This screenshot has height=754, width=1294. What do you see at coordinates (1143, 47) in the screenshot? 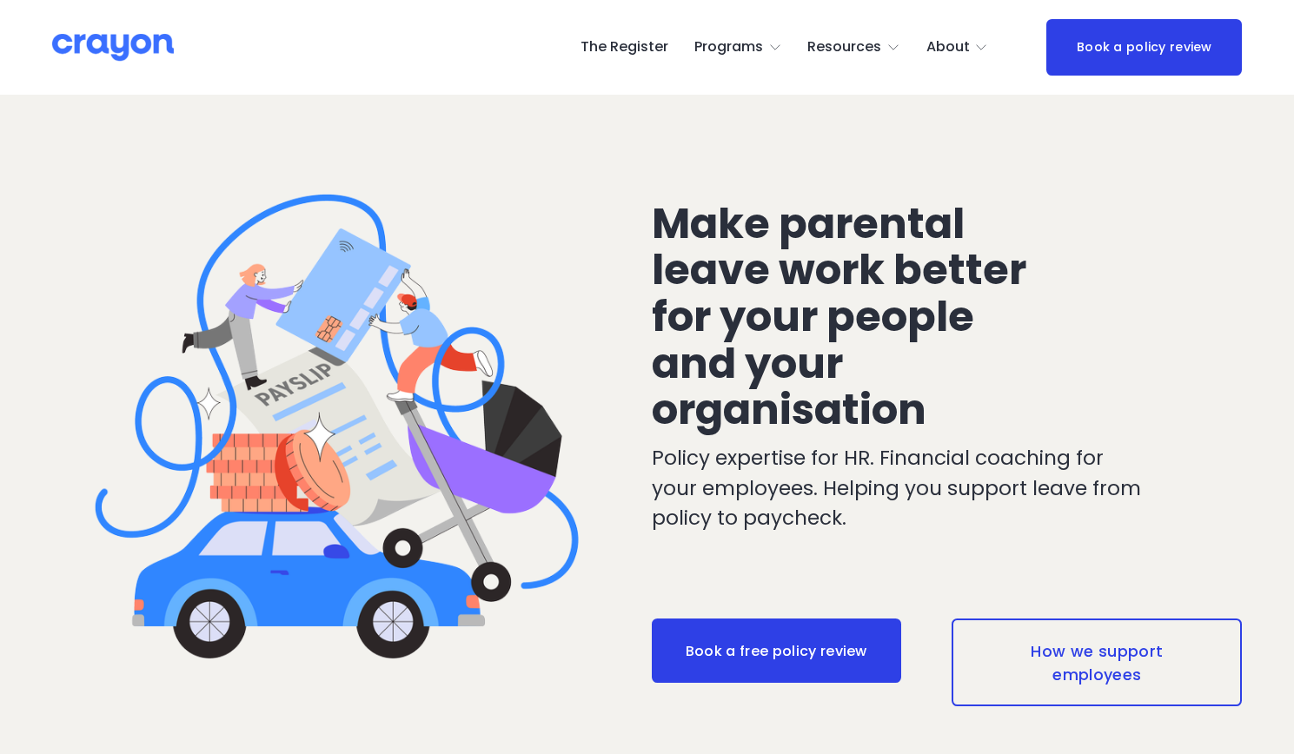
I see `a: Book a policy review` at bounding box center [1143, 47].